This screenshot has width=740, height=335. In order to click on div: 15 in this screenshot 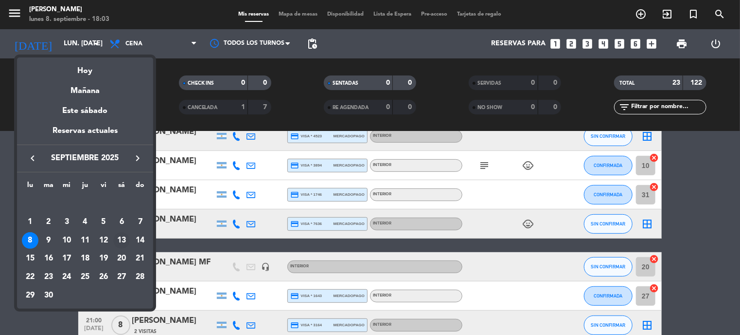, I will do `click(30, 258)`.